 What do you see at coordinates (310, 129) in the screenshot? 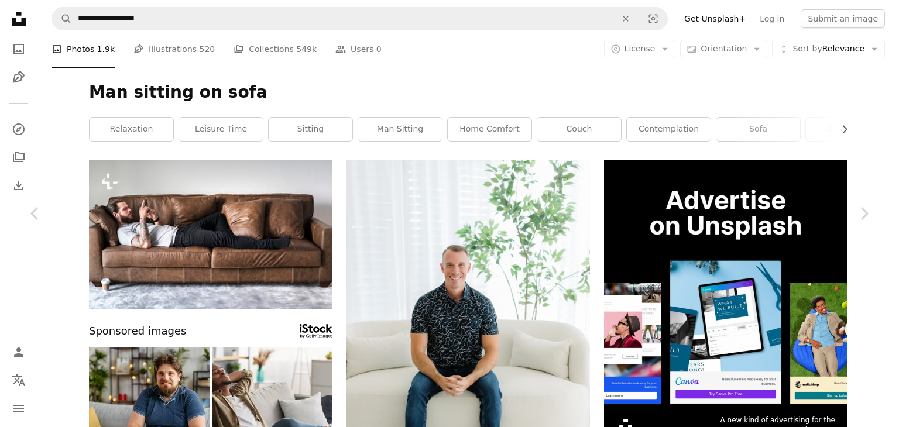
I see `a: sitting` at bounding box center [310, 129].